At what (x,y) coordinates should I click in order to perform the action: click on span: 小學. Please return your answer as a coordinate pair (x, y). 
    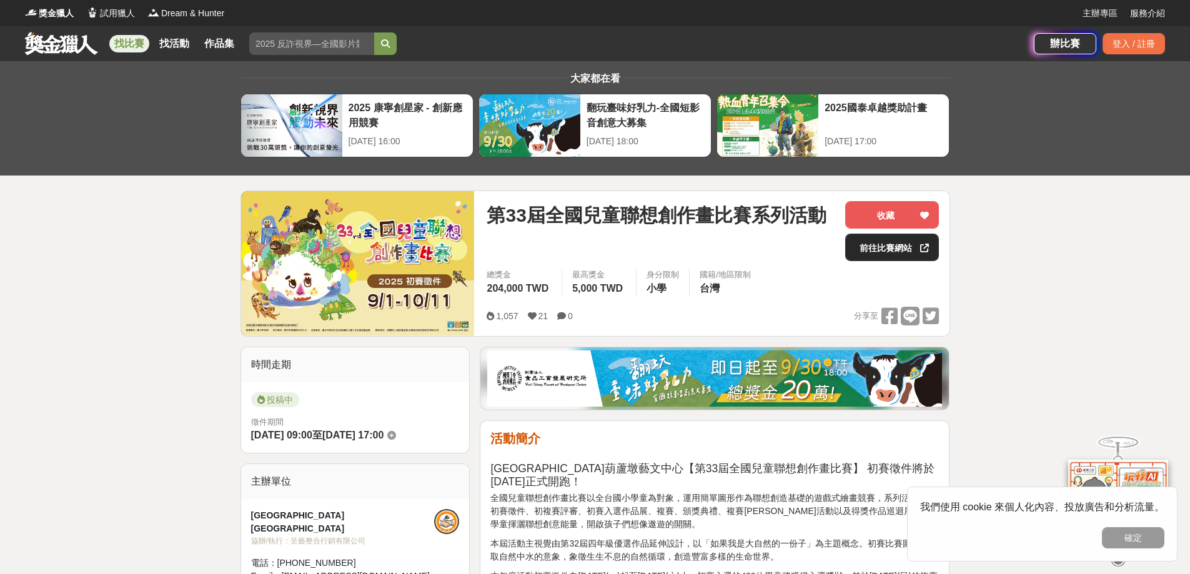
    Looking at the image, I should click on (656, 288).